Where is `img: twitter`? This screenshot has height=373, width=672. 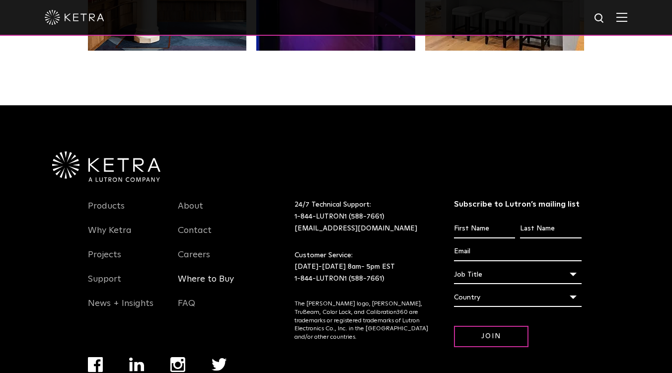
img: twitter is located at coordinates (219, 365).